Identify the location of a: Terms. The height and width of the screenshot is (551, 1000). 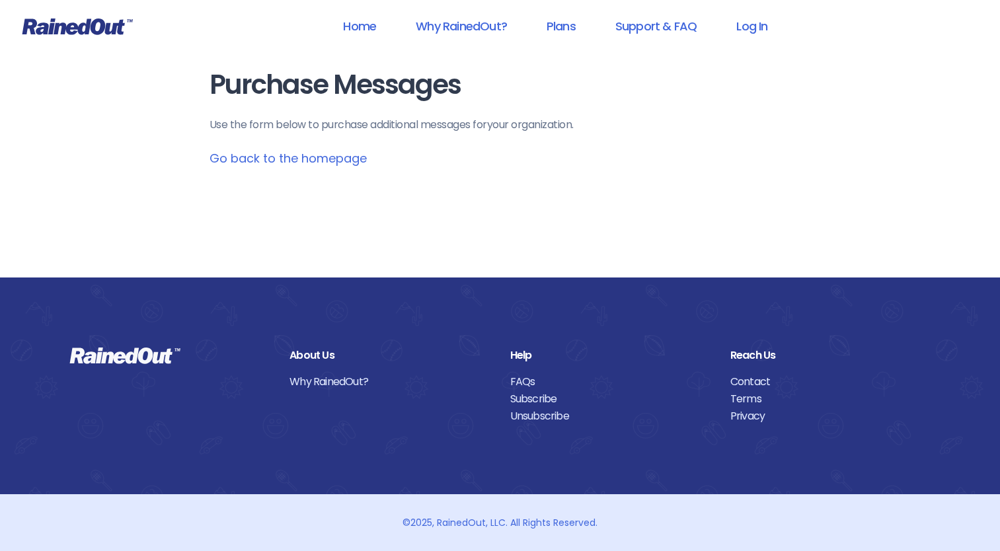
(830, 399).